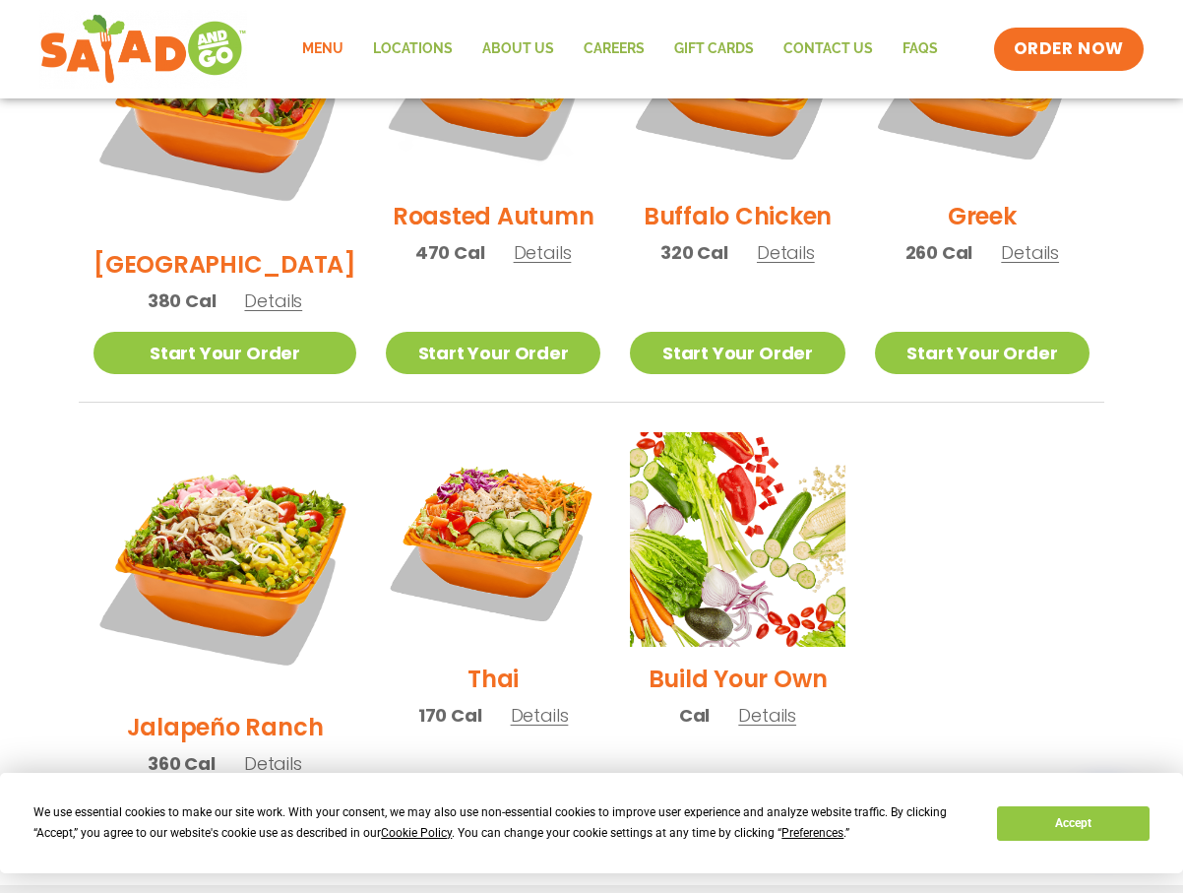 The width and height of the screenshot is (1183, 893). I want to click on a: Careers, so click(614, 49).